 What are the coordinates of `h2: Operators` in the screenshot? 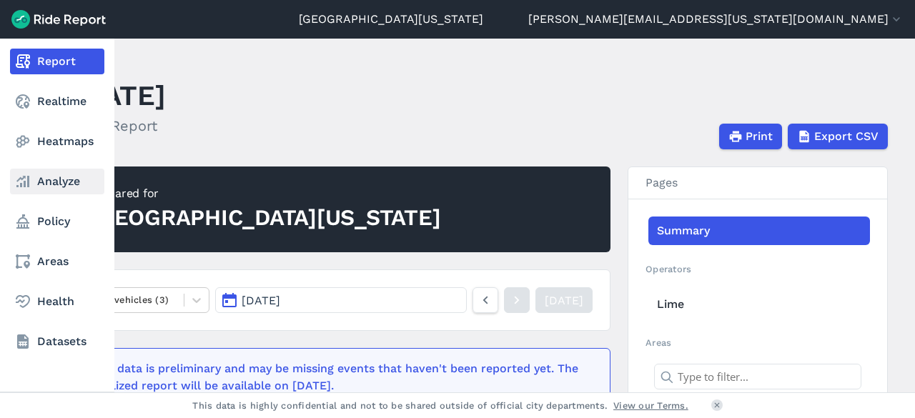 It's located at (757, 269).